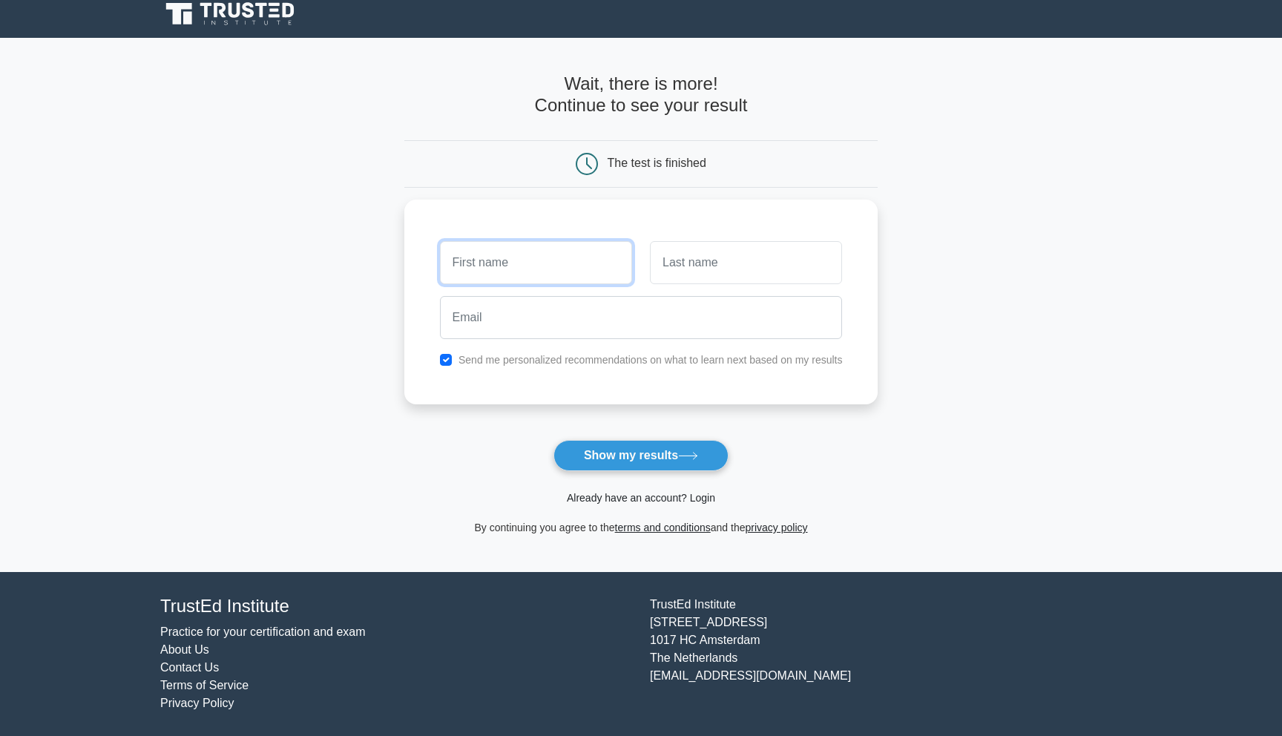 The image size is (1282, 736). I want to click on a: About Us, so click(185, 649).